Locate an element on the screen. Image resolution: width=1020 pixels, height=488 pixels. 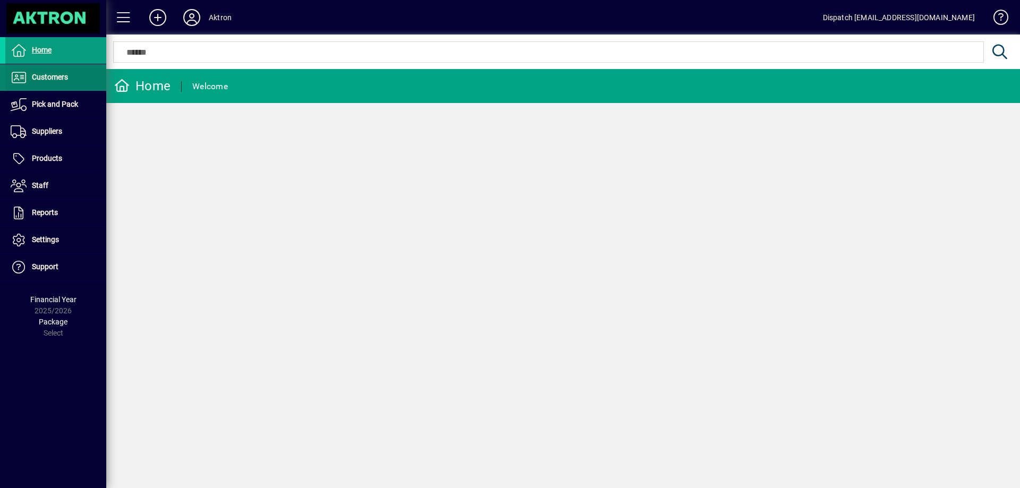
span: Package is located at coordinates (53, 322).